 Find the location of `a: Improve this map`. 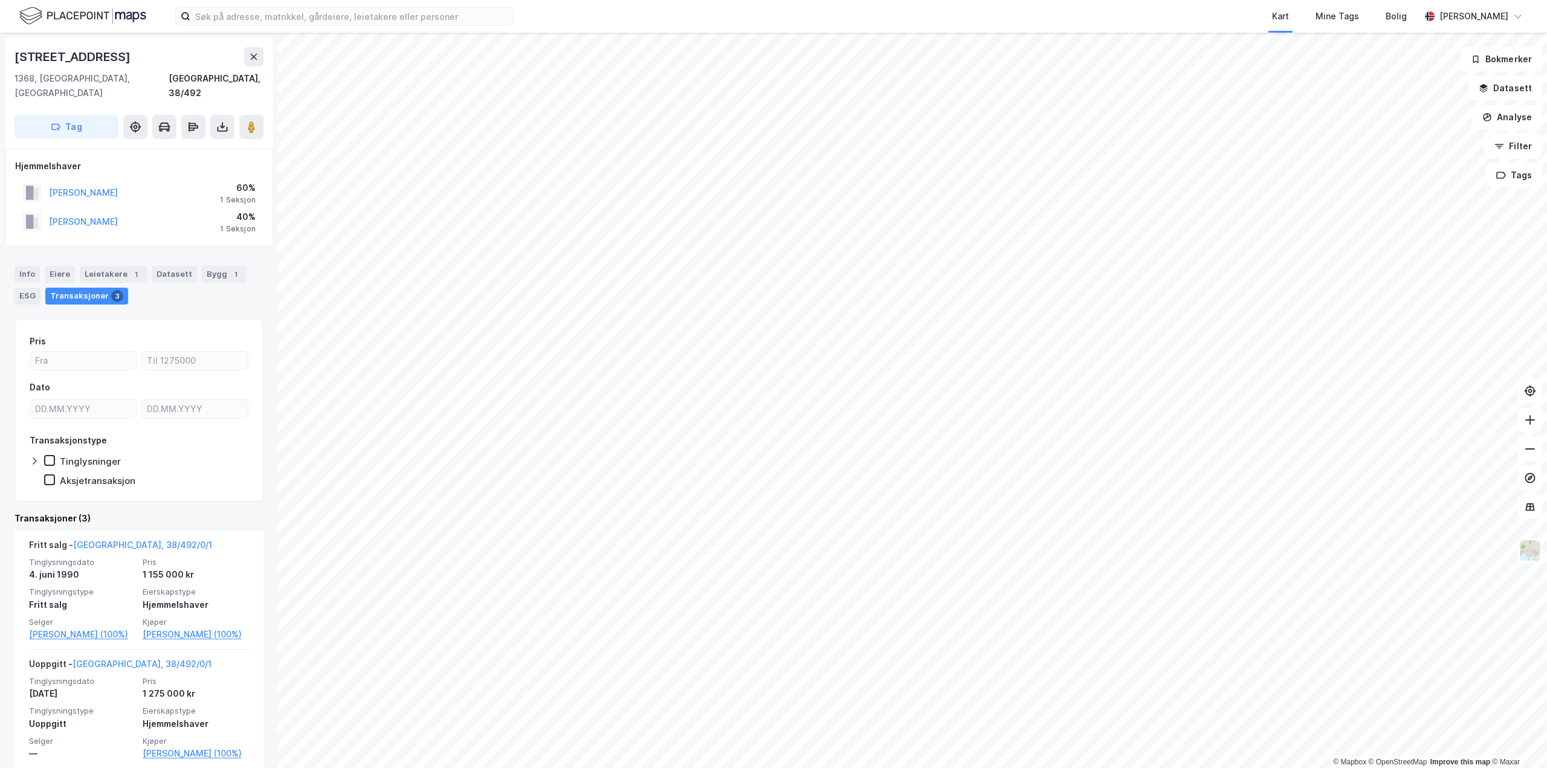

a: Improve this map is located at coordinates (1460, 762).